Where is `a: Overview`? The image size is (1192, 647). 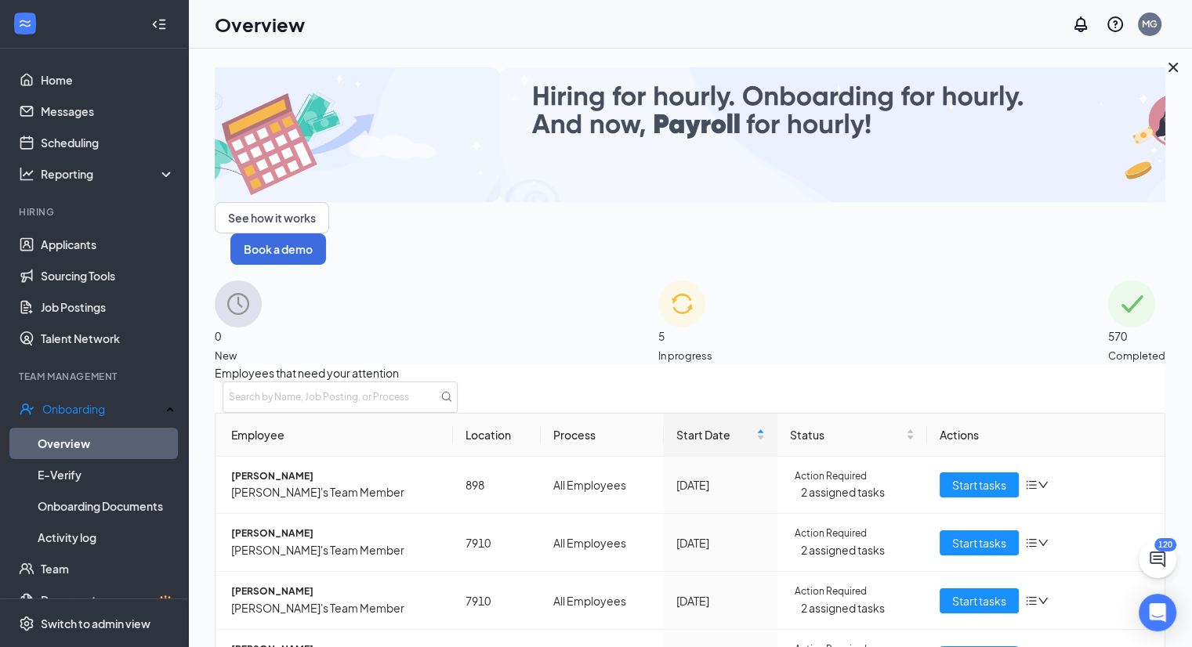 a: Overview is located at coordinates (106, 444).